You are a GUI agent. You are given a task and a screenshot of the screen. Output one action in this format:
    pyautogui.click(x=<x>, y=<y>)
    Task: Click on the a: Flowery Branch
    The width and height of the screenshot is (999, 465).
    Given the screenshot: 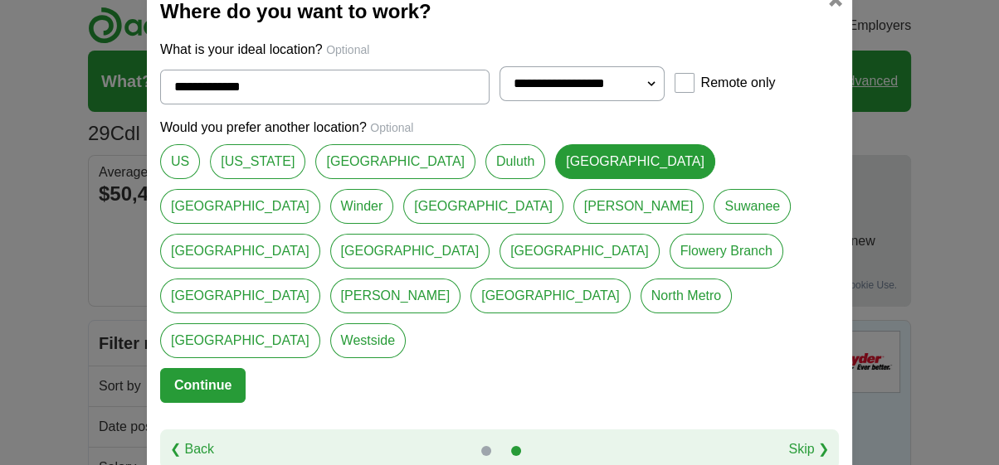 What is the action you would take?
    pyautogui.click(x=726, y=251)
    